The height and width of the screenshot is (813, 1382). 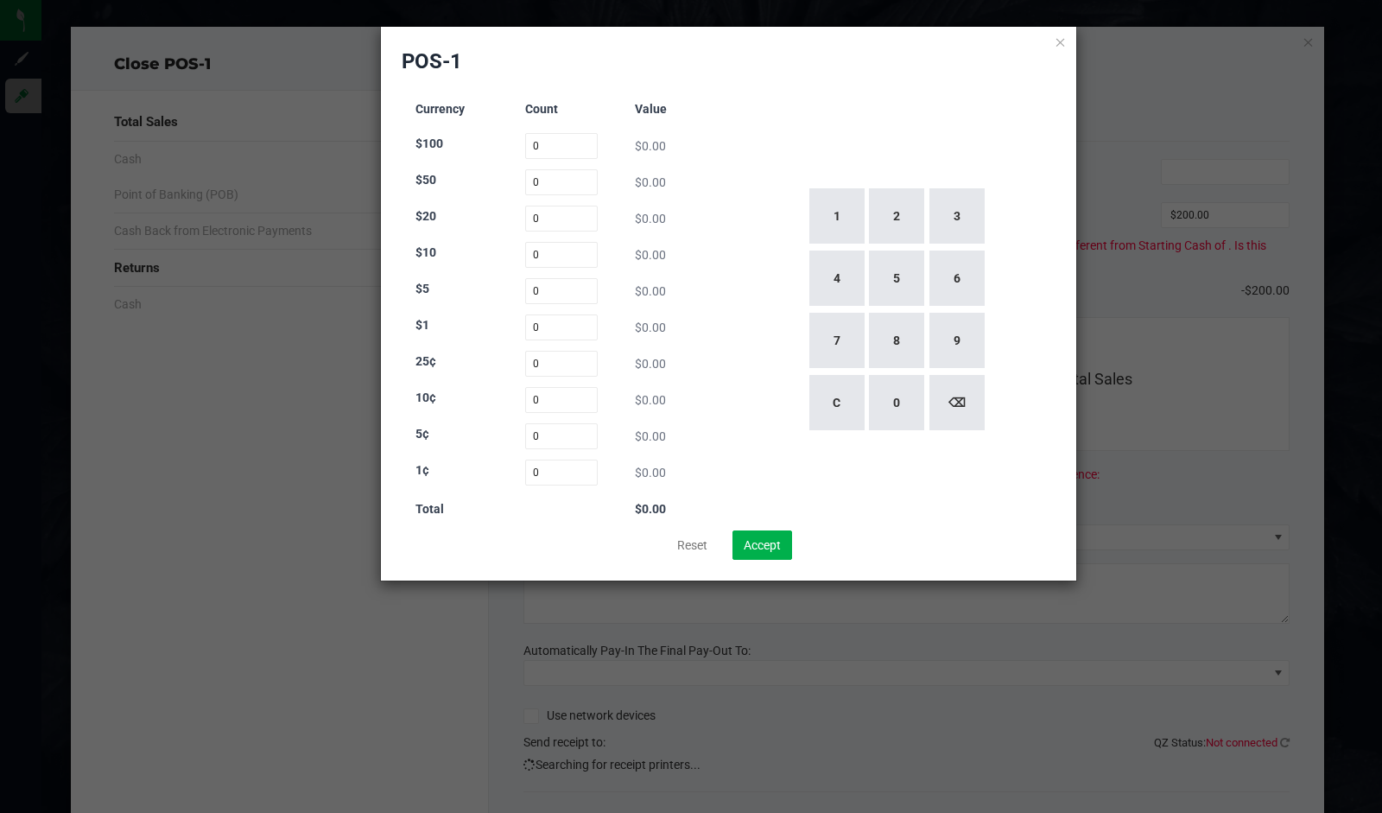 What do you see at coordinates (957, 216) in the screenshot?
I see `button: 3` at bounding box center [957, 216].